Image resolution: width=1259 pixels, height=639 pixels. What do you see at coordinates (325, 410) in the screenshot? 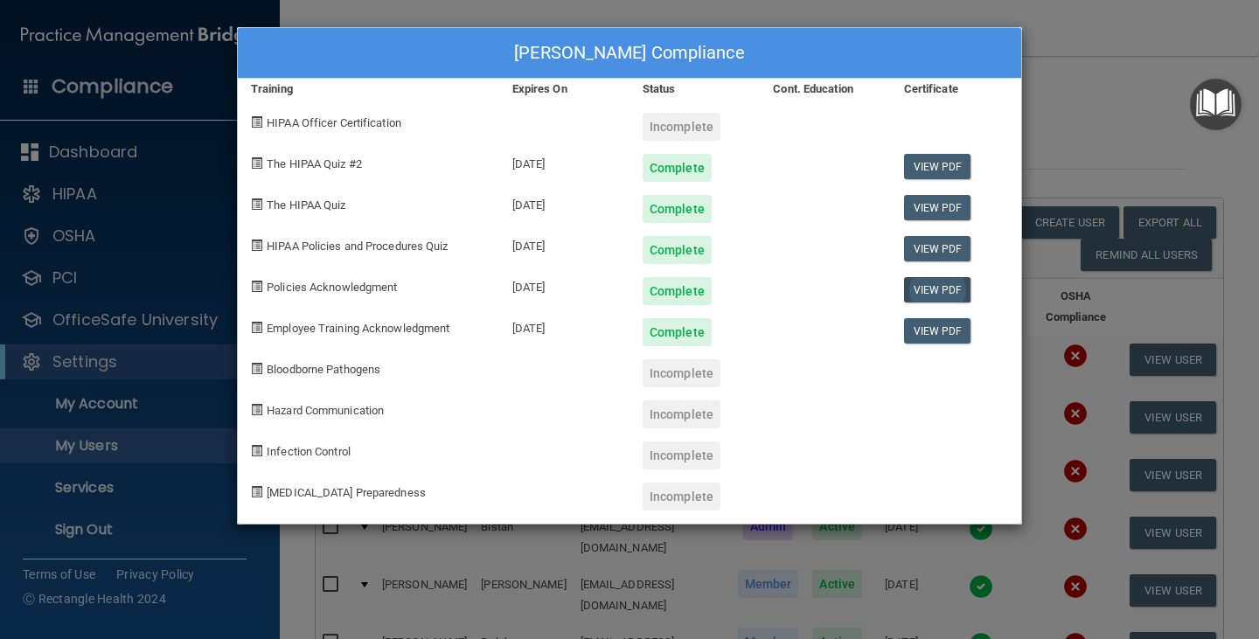
I see `span: Hazard Communication` at bounding box center [325, 410].